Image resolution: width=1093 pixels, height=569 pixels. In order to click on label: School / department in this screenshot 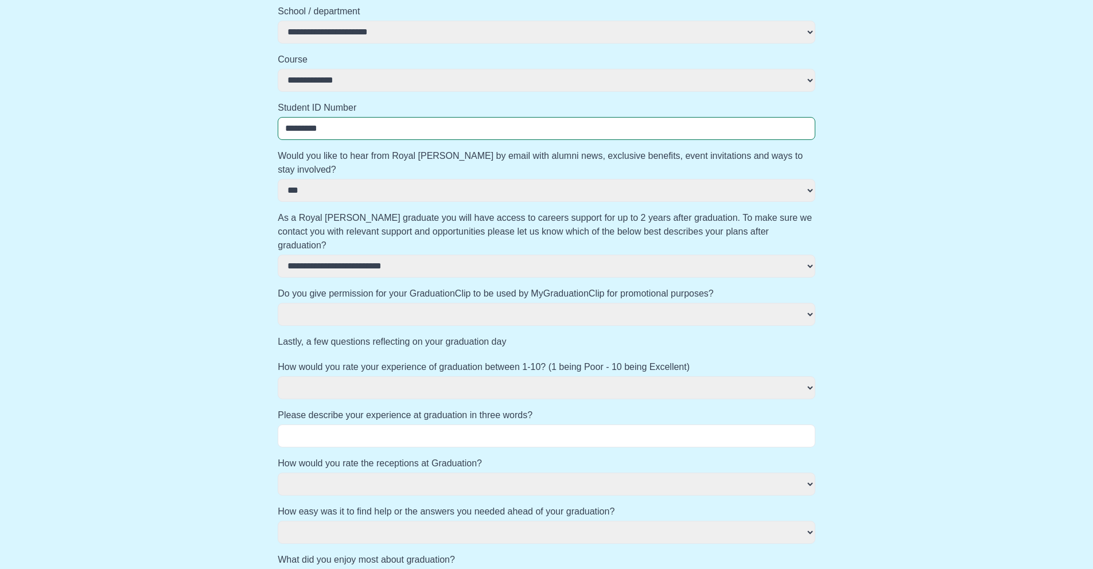, I will do `click(546, 11)`.